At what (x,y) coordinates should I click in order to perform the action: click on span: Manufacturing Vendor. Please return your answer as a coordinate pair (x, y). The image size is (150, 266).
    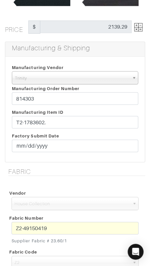
    Looking at the image, I should click on (38, 67).